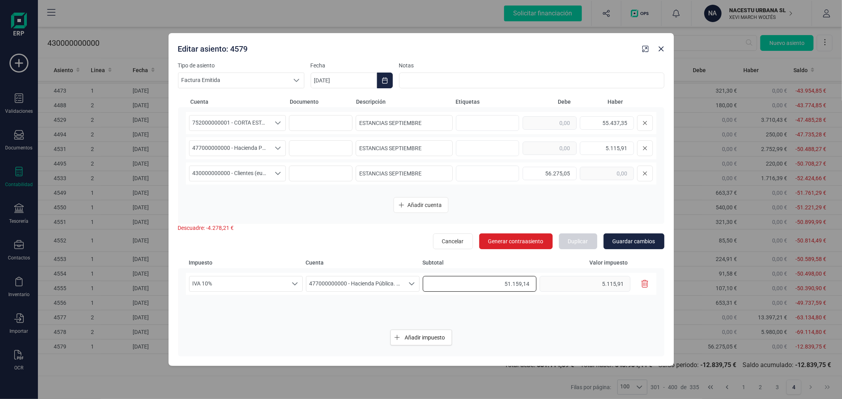  What do you see at coordinates (588, 263) in the screenshot?
I see `span: Valor impuesto` at bounding box center [588, 263].